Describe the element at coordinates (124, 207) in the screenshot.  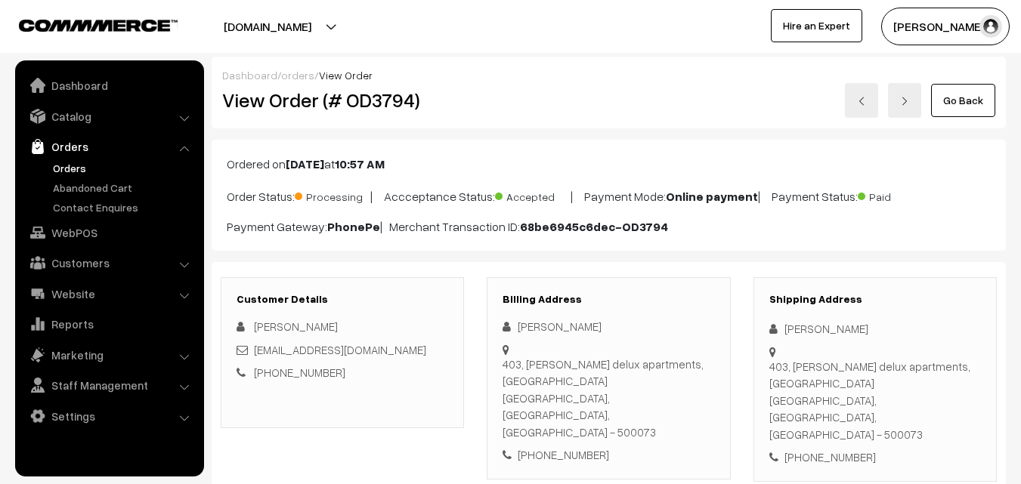
I see `a: Contact Enquires` at that location.